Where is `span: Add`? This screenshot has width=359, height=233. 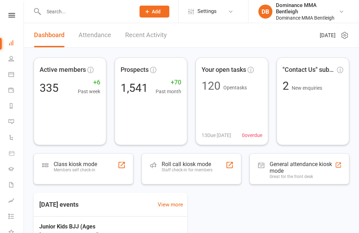
span: Add is located at coordinates (156, 12).